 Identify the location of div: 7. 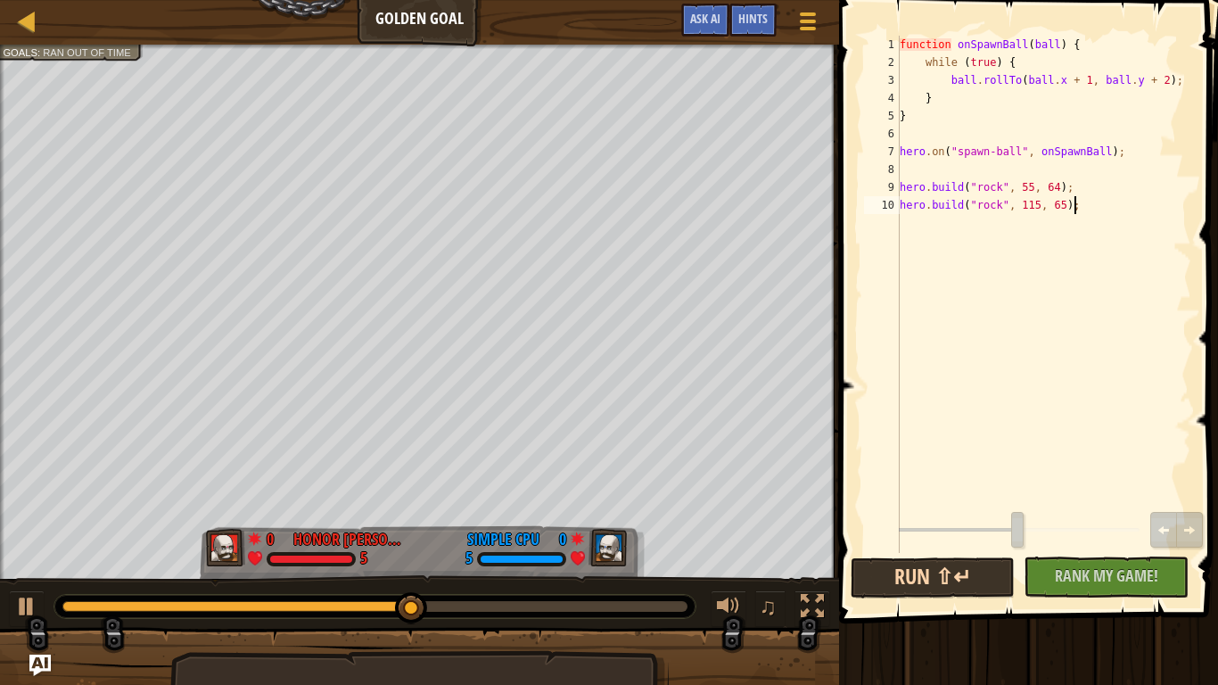
(882, 152).